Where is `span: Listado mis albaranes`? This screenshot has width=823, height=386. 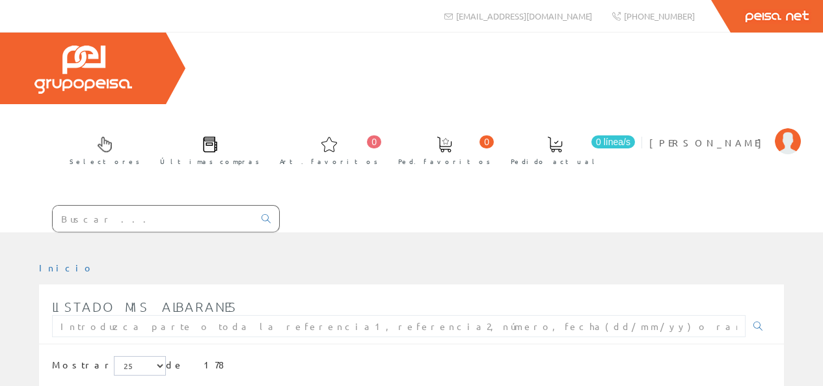
span: Listado mis albaranes is located at coordinates (145, 307).